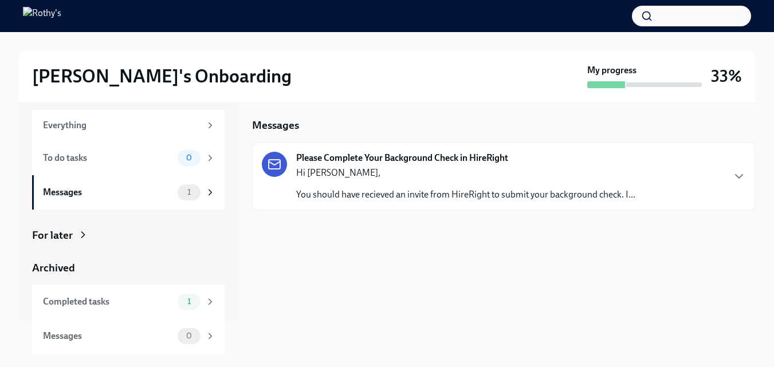  Describe the element at coordinates (42, 16) in the screenshot. I see `img: Rothy's` at that location.